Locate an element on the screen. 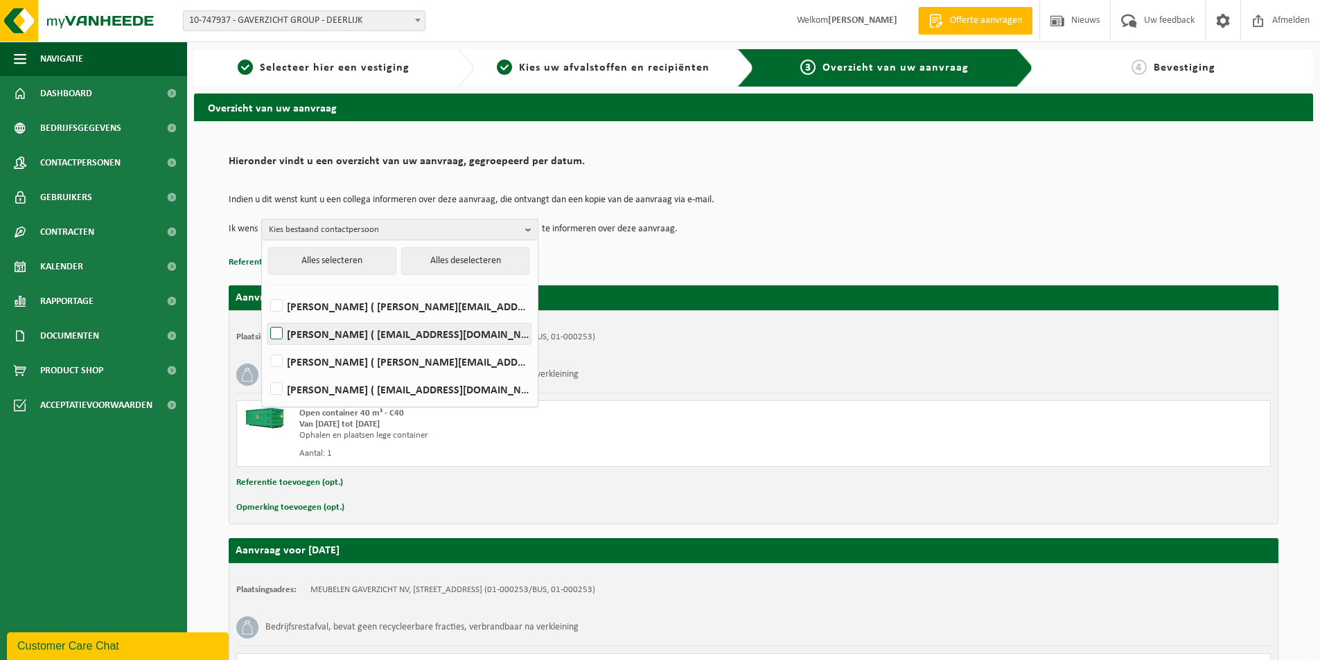 The width and height of the screenshot is (1320, 660). span: 2 is located at coordinates (504, 67).